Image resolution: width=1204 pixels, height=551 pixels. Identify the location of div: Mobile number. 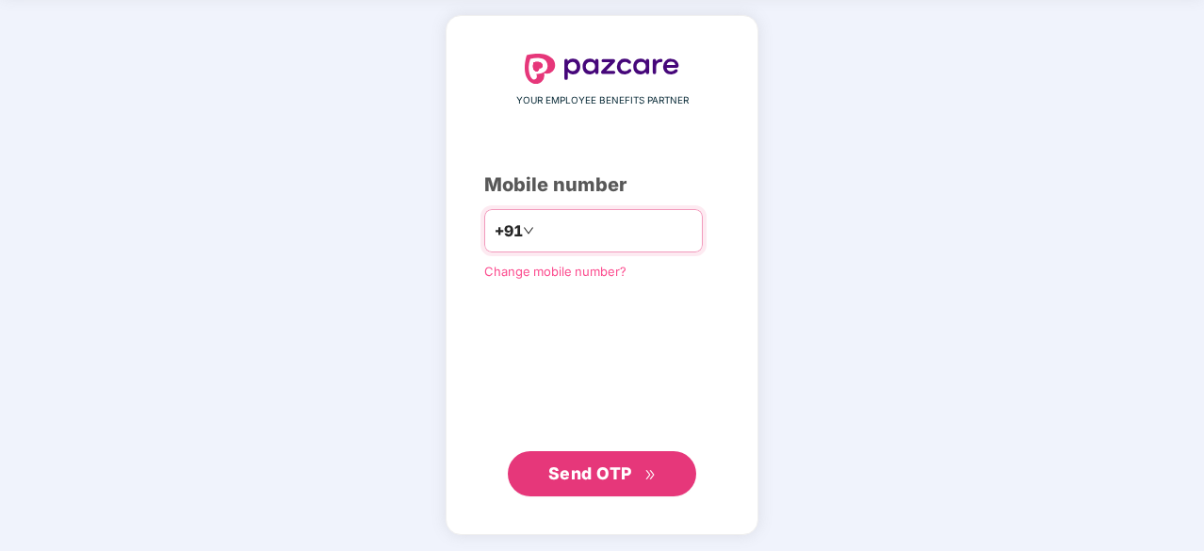
(602, 185).